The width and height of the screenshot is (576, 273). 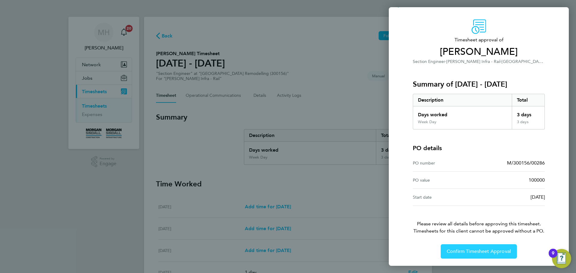 I want to click on button: Open Resource Center, 9 new notifications, so click(x=562, y=259).